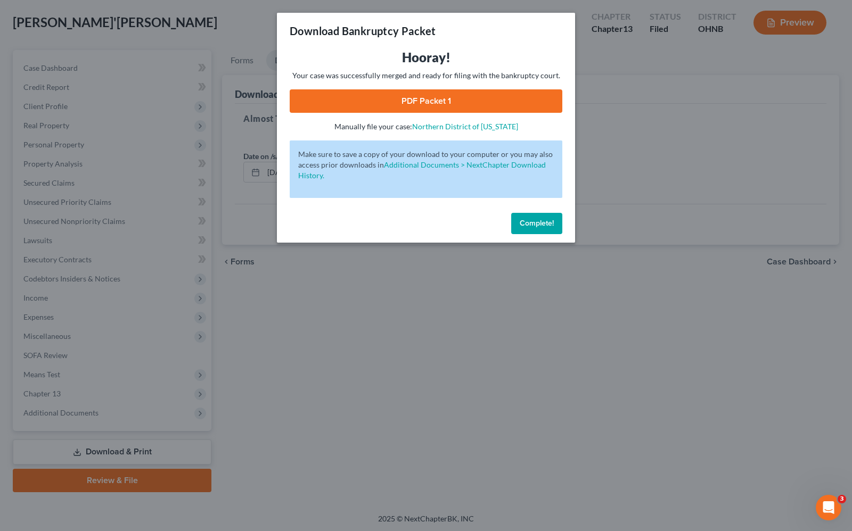 Image resolution: width=852 pixels, height=531 pixels. What do you see at coordinates (426, 76) in the screenshot?
I see `p: Your case was successfully merged and ready for filing with the bankruptcy court.` at bounding box center [426, 76].